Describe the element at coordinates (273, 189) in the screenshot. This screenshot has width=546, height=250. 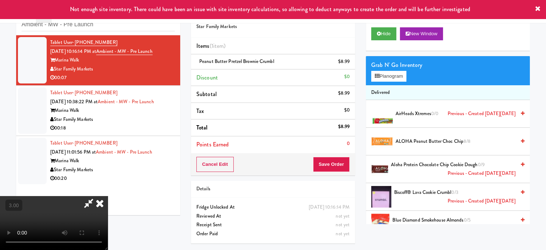
I see `div: Details` at that location.